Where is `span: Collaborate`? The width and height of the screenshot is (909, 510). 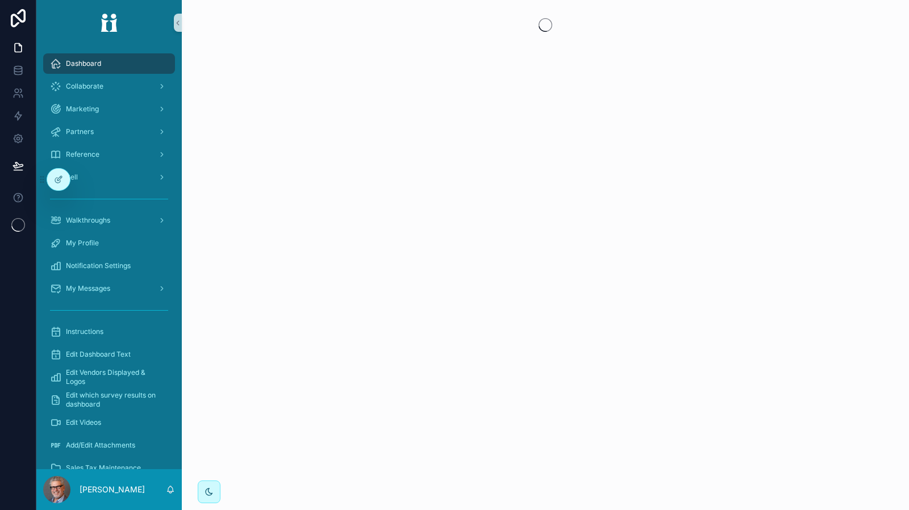 span: Collaborate is located at coordinates (85, 86).